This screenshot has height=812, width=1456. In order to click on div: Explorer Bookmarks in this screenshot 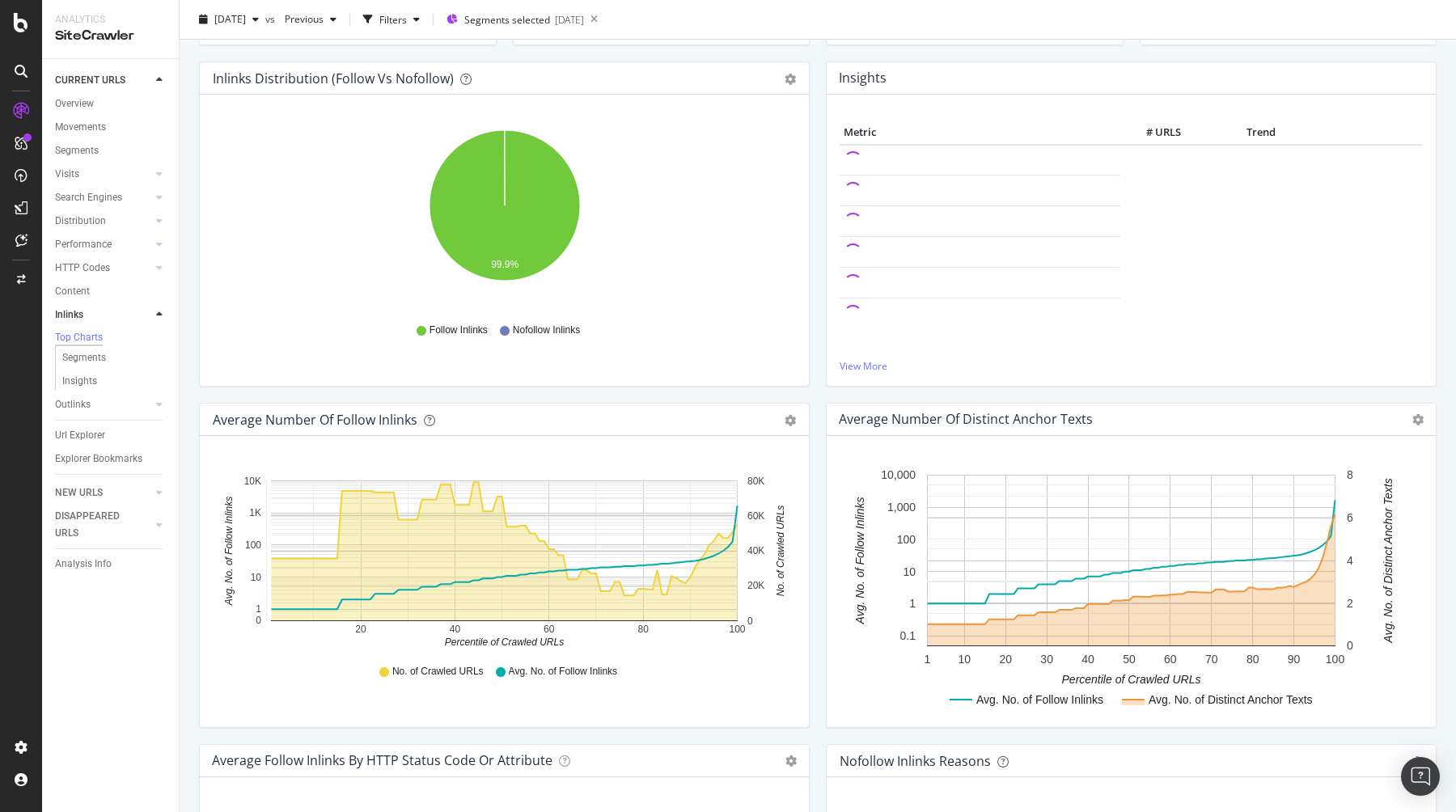, I will do `click(98, 459)`.